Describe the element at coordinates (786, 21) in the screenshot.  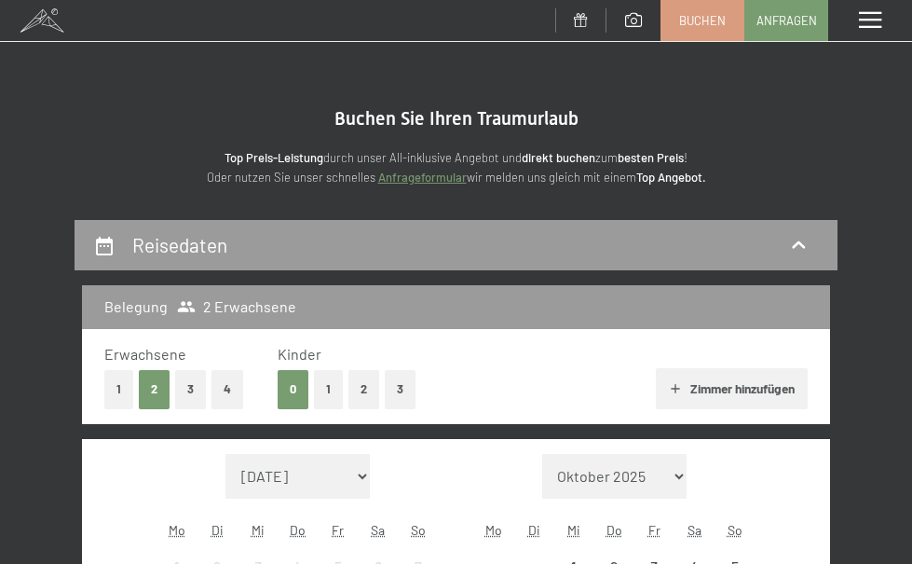
I see `a: Anfragen` at that location.